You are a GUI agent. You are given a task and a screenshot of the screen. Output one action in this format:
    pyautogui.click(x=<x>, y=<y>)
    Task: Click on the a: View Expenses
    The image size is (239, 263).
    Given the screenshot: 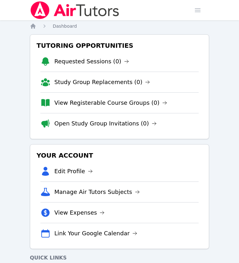 What is the action you would take?
    pyautogui.click(x=80, y=213)
    